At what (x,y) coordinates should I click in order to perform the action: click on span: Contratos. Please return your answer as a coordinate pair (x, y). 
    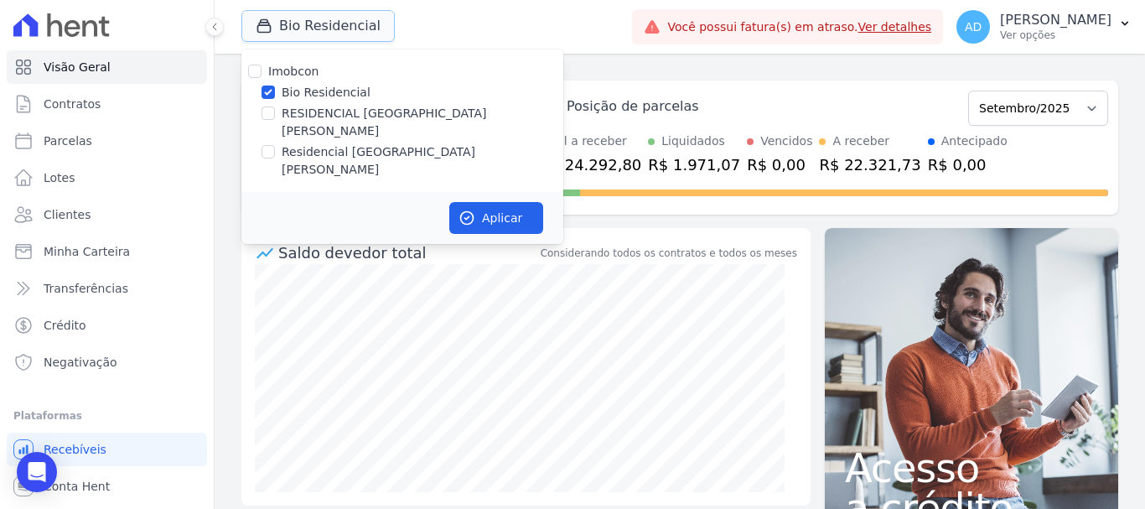
    Looking at the image, I should click on (72, 104).